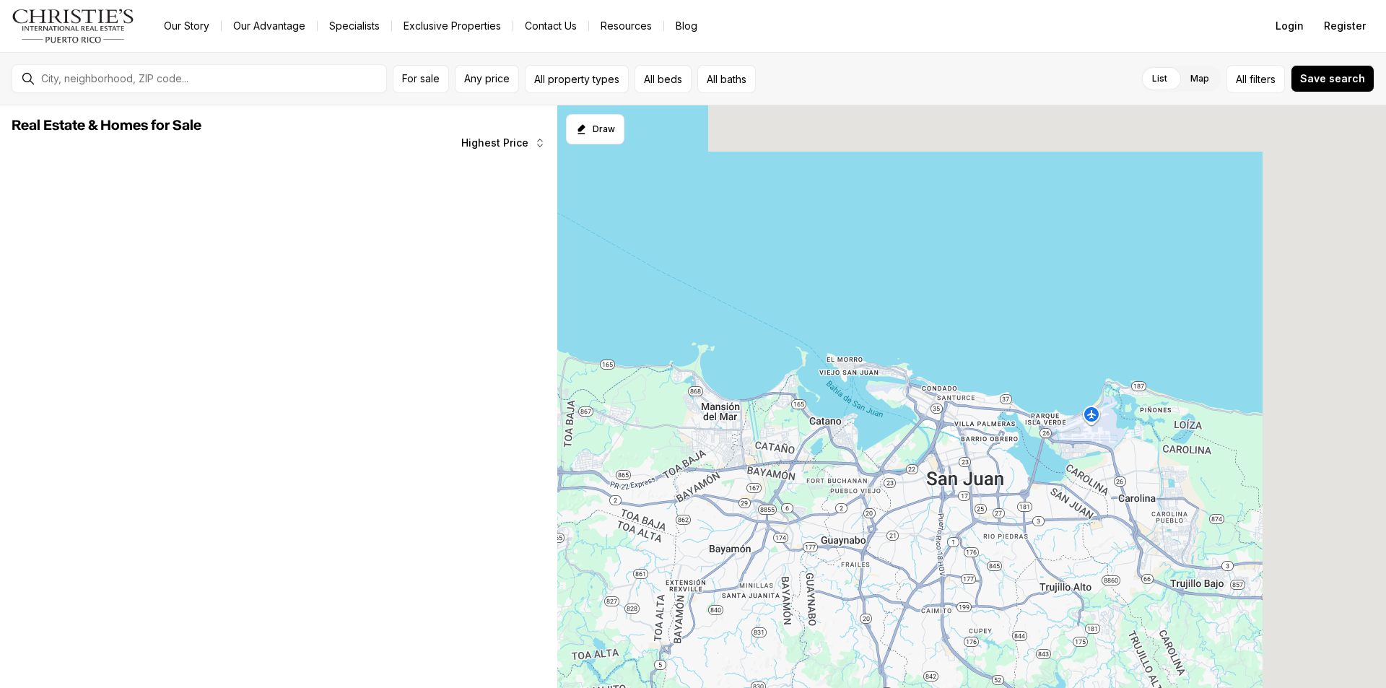 The image size is (1386, 688). What do you see at coordinates (1345, 26) in the screenshot?
I see `button: Register` at bounding box center [1345, 26].